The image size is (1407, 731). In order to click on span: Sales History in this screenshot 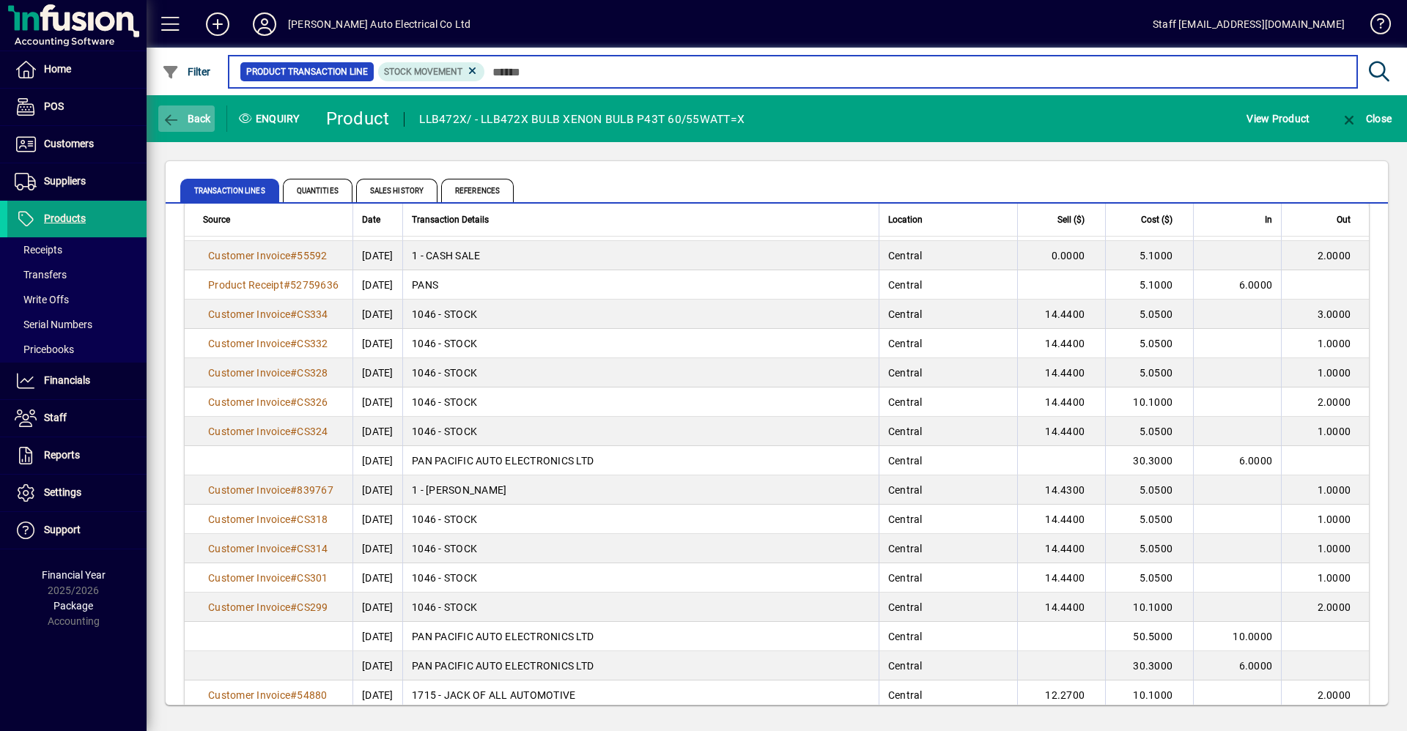, I will do `click(396, 190)`.